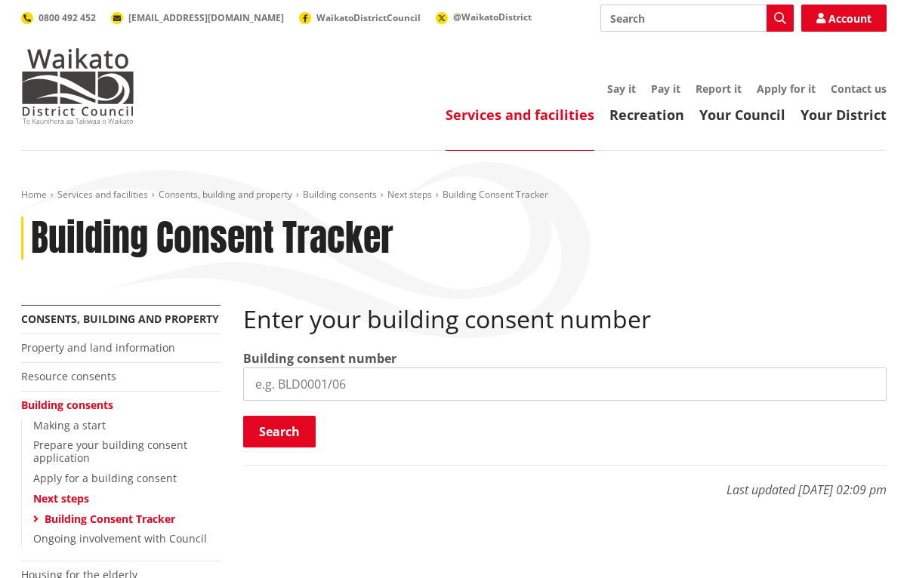 This screenshot has height=578, width=907. What do you see at coordinates (69, 425) in the screenshot?
I see `a: Making a start` at bounding box center [69, 425].